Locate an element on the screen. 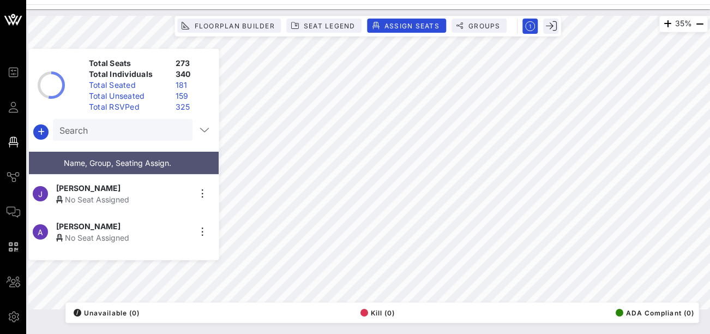  div: Total RSVPed is located at coordinates (128, 107).